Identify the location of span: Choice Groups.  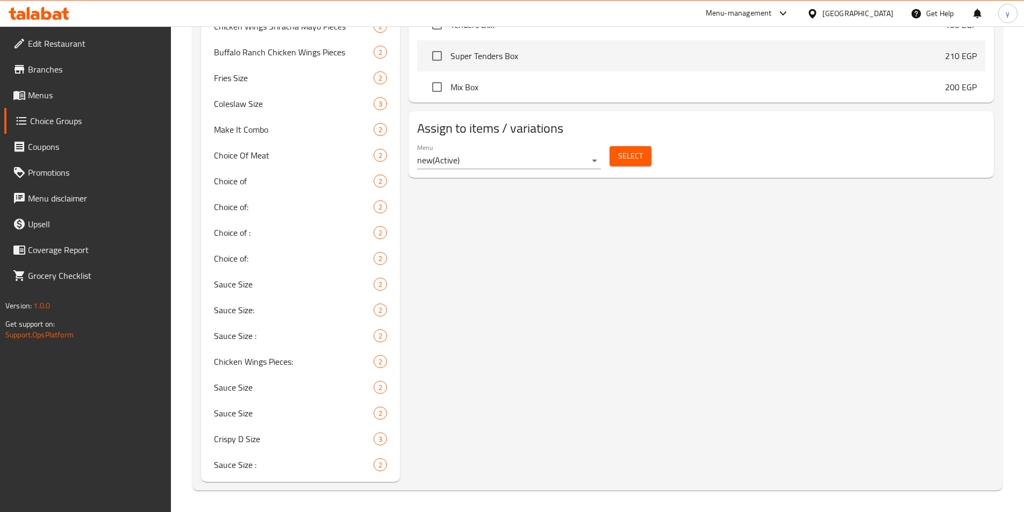
(96, 121).